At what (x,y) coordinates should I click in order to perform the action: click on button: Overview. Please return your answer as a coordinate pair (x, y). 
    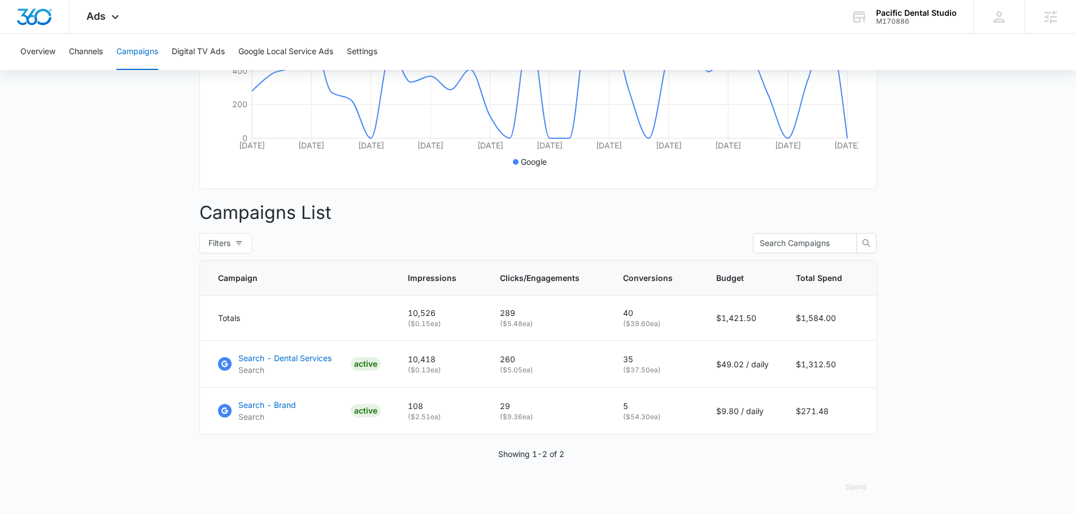
    Looking at the image, I should click on (38, 52).